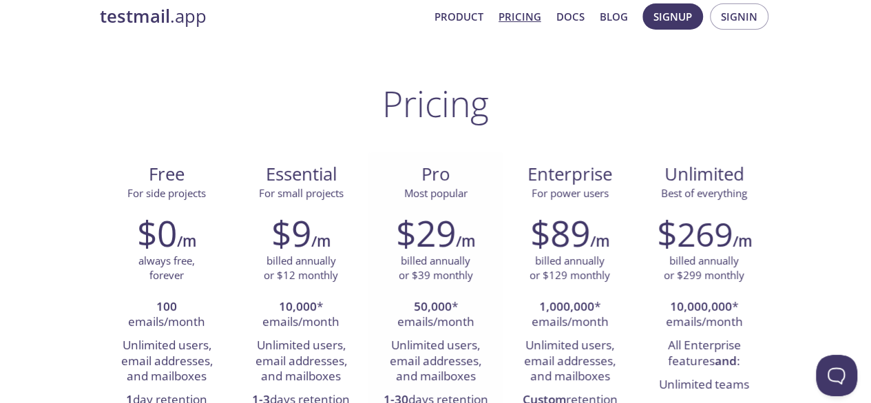 Image resolution: width=871 pixels, height=403 pixels. What do you see at coordinates (739, 17) in the screenshot?
I see `button: Signin` at bounding box center [739, 17].